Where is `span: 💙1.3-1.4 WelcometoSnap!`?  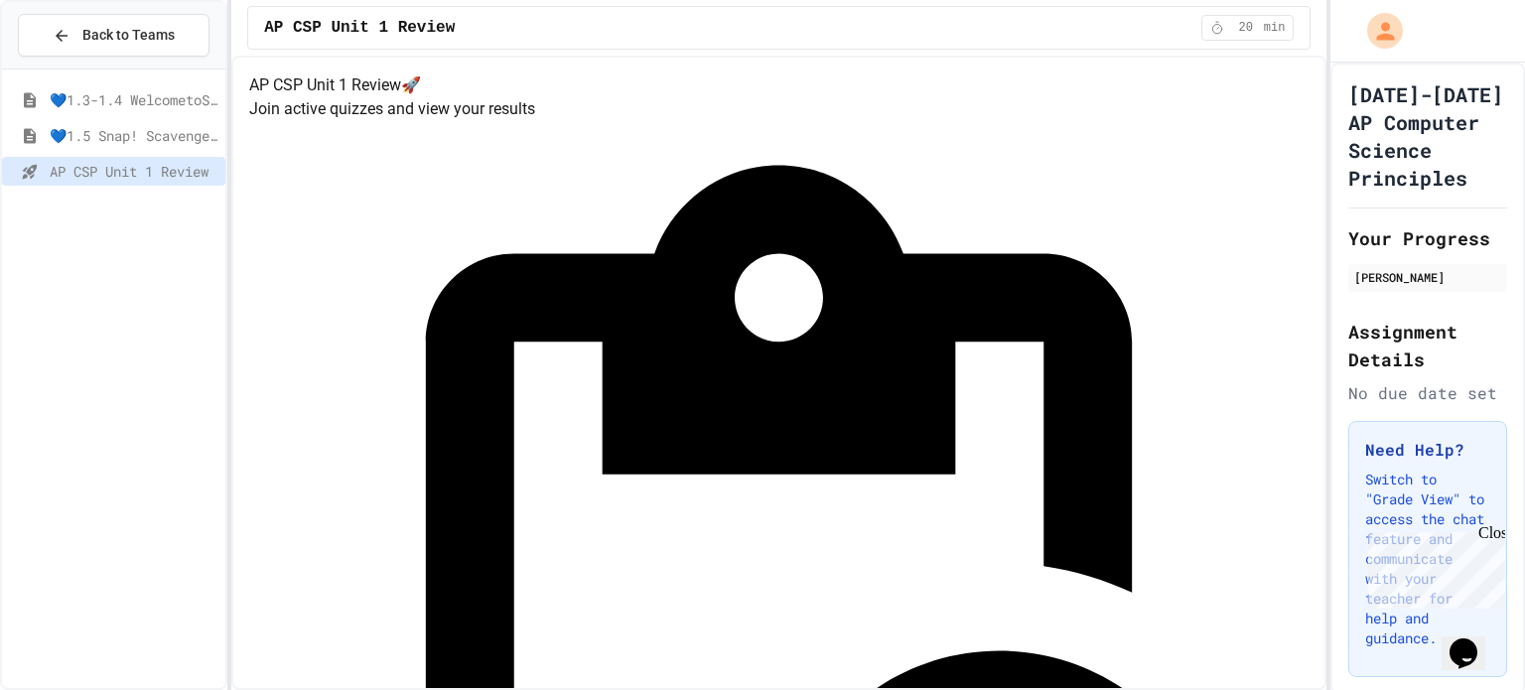 span: 💙1.3-1.4 WelcometoSnap! is located at coordinates (133, 99).